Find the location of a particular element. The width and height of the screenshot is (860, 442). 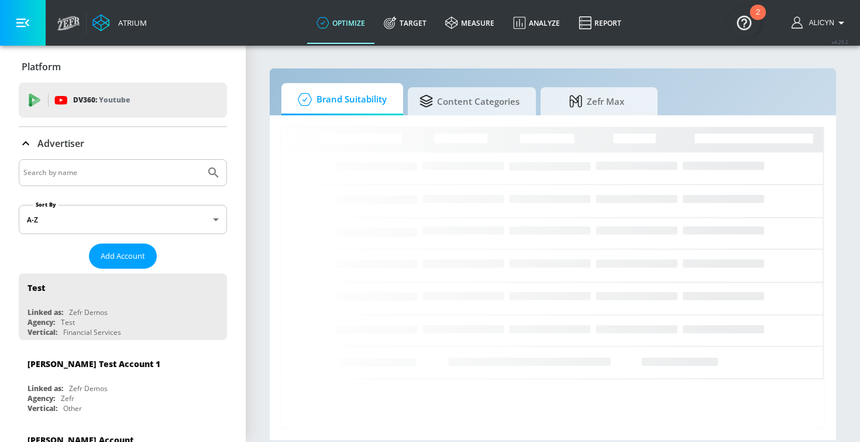

a: Analyze is located at coordinates (536, 23).